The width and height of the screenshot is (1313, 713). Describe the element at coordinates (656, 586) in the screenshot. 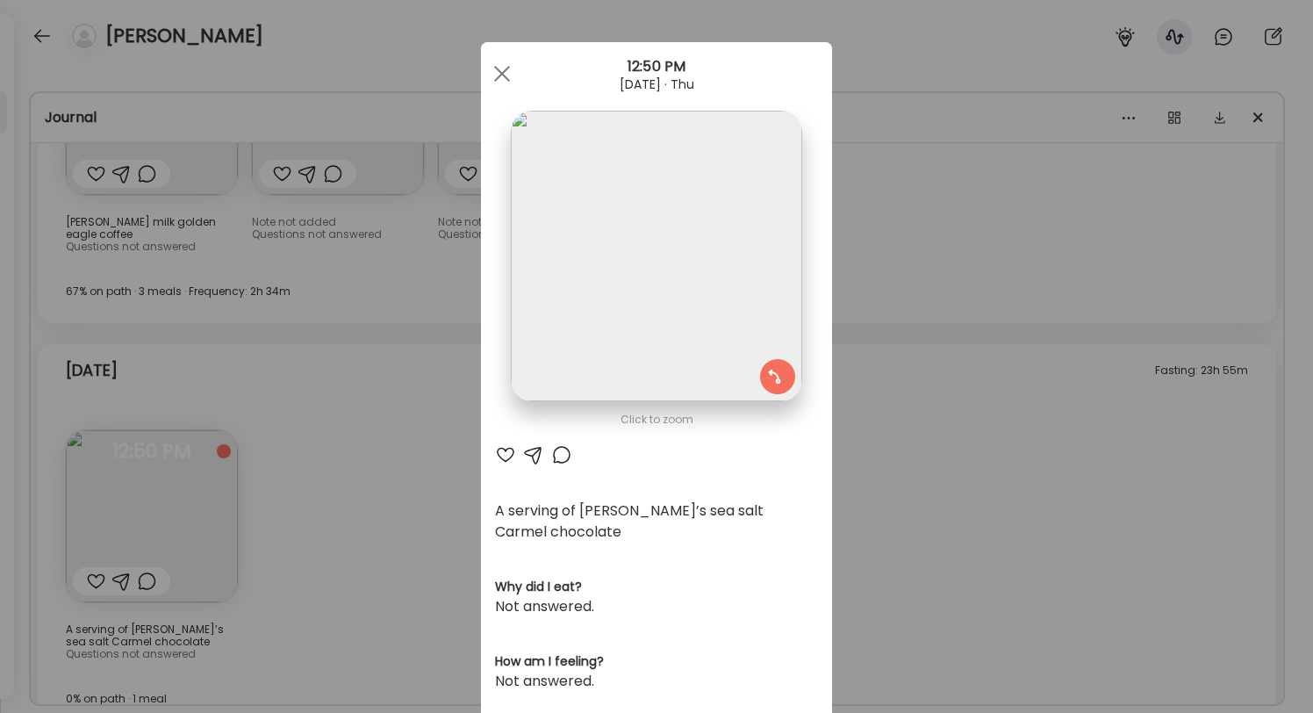

I see `h3: Why did I eat?` at that location.